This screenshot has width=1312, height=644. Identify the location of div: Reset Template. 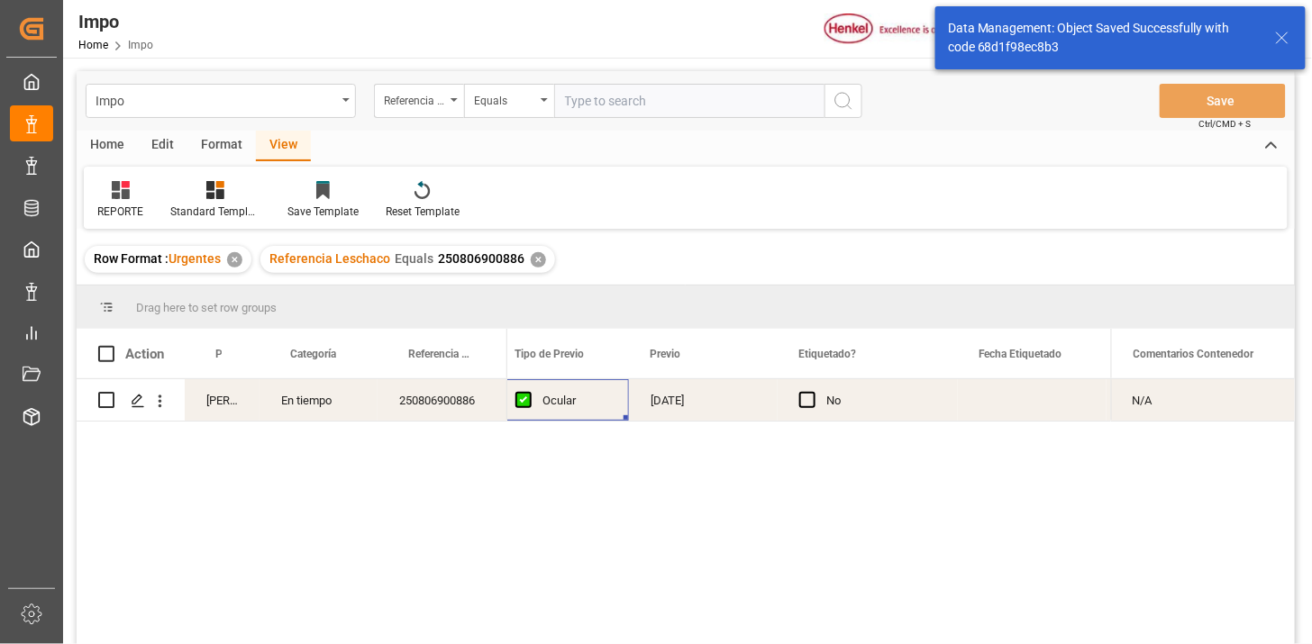
(423, 212).